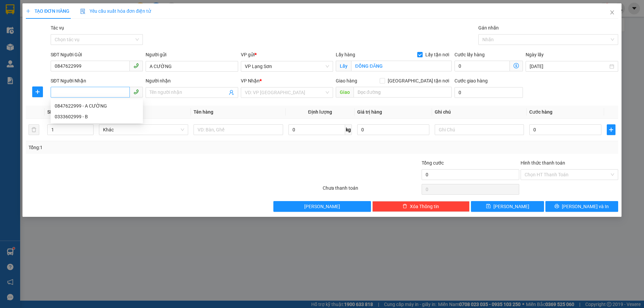  I want to click on label: Gán nhãn, so click(488, 28).